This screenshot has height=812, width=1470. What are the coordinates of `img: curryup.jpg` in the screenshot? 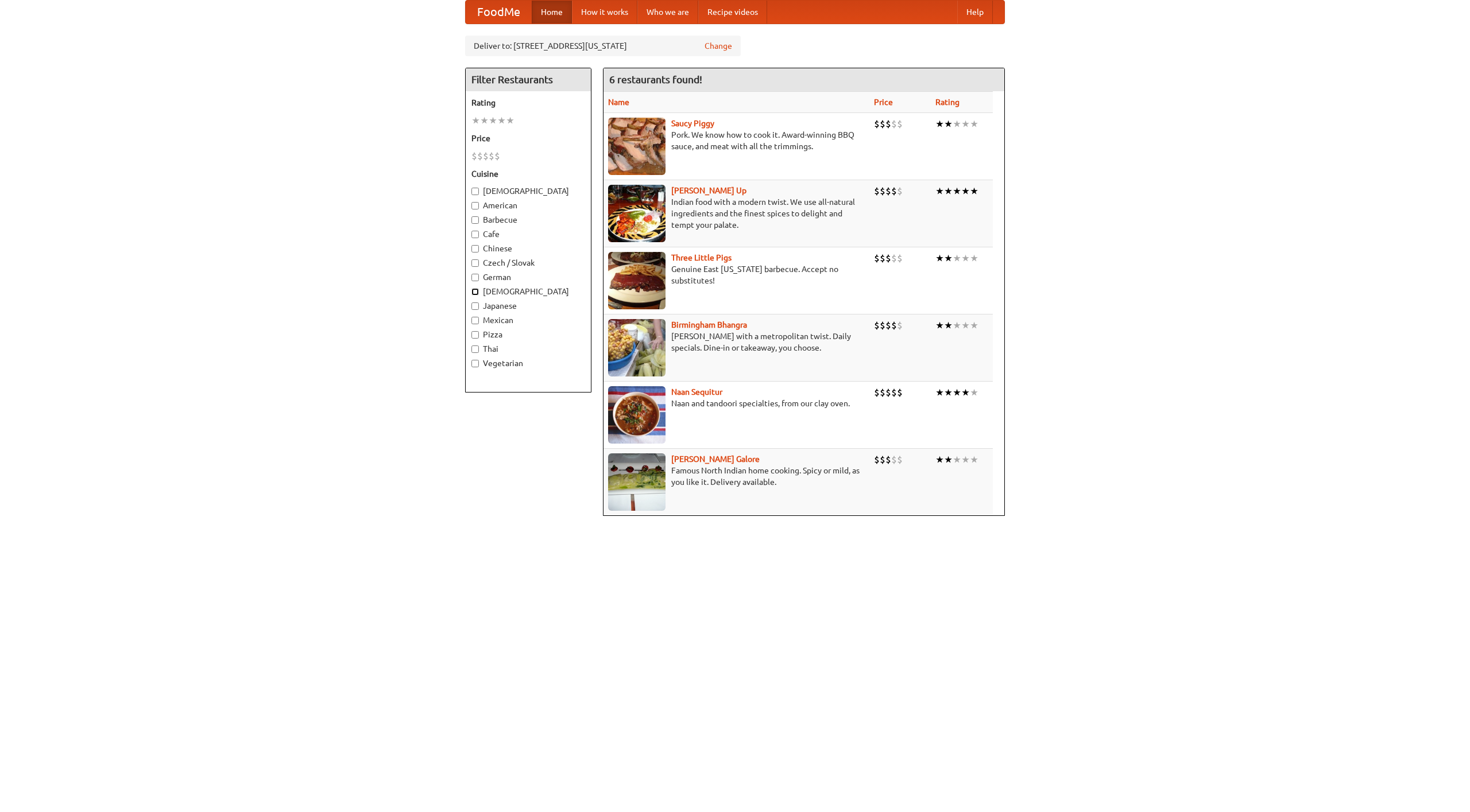 It's located at (637, 214).